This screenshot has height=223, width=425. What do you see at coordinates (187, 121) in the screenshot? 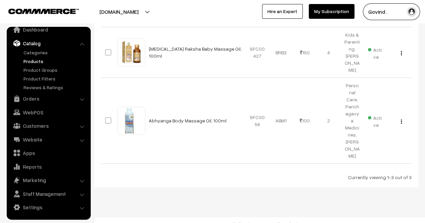
I see `a: Abhyanga Body Massage Oil, 100ml` at bounding box center [187, 121].